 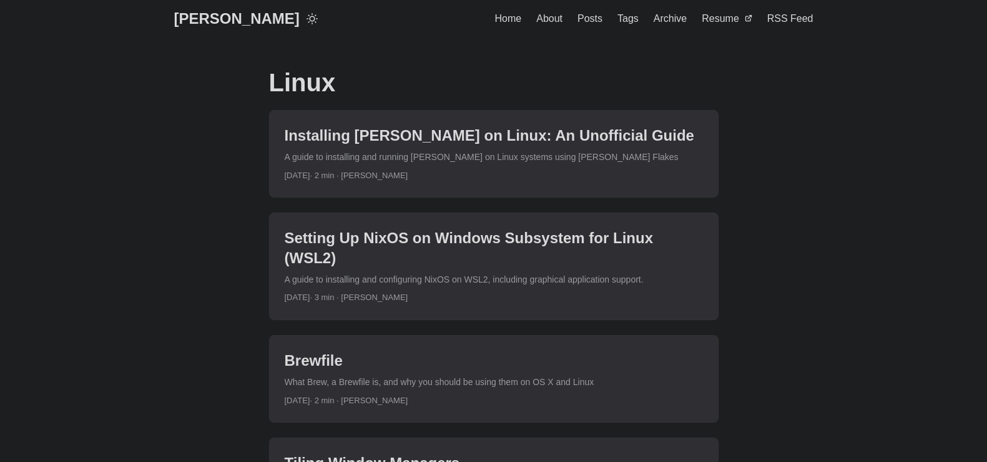 I want to click on span: Resume, so click(x=721, y=18).